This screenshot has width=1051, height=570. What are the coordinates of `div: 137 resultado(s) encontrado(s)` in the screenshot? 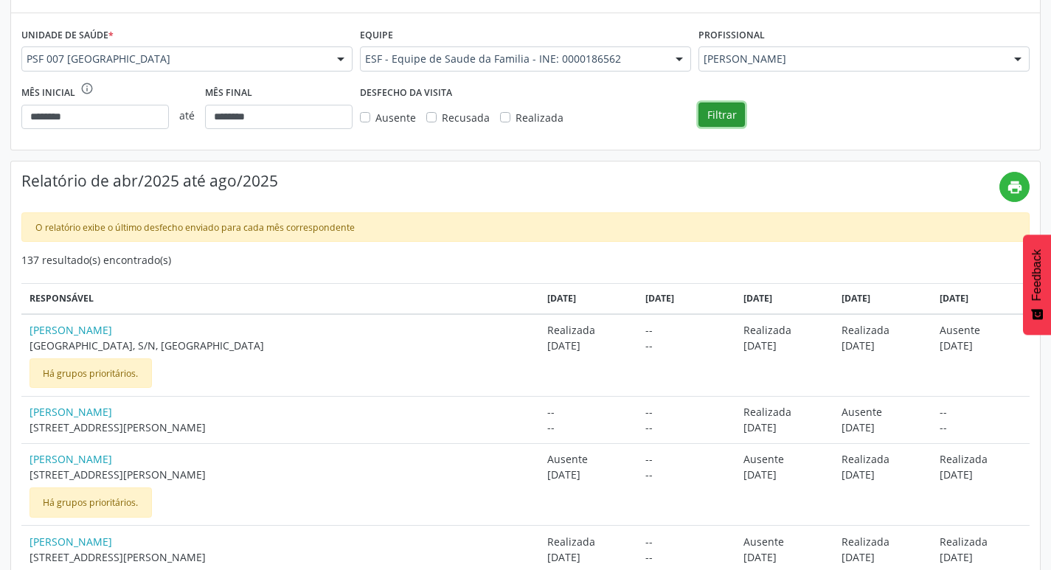 It's located at (525, 260).